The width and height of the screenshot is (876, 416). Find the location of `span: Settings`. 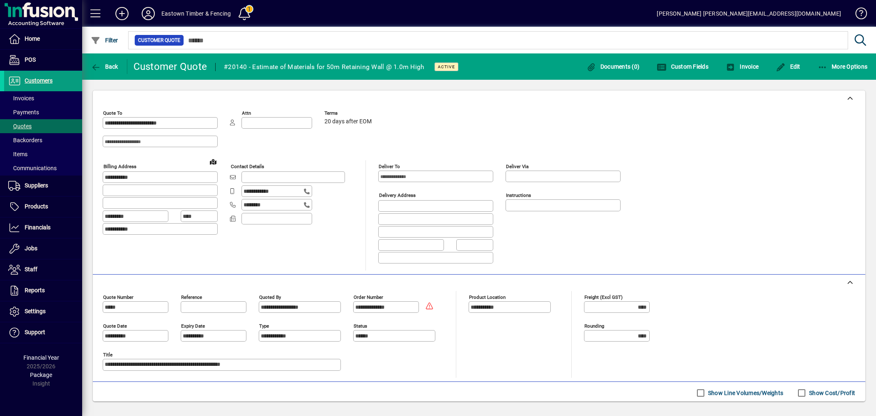

span: Settings is located at coordinates (35, 311).